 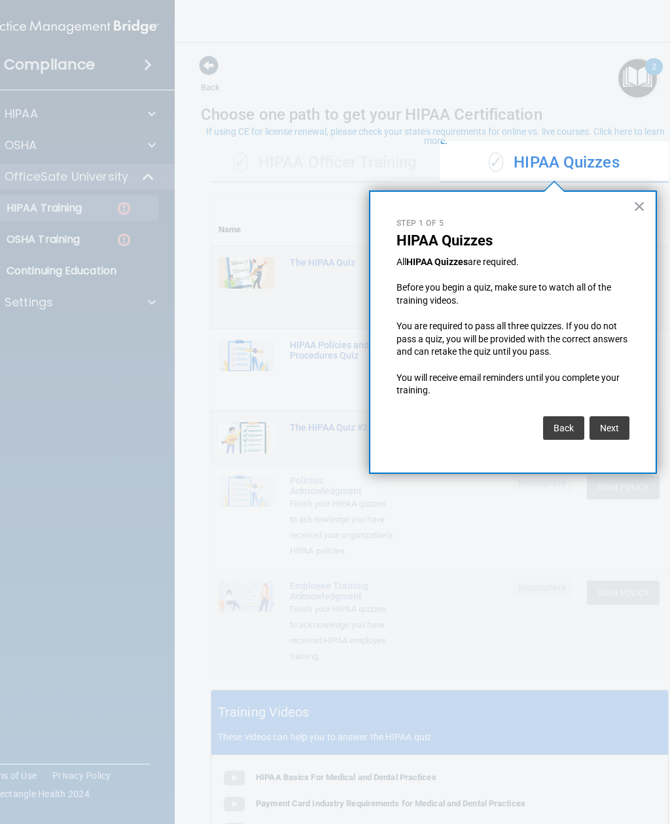 I want to click on div: HIPAA Quizzes, so click(x=555, y=163).